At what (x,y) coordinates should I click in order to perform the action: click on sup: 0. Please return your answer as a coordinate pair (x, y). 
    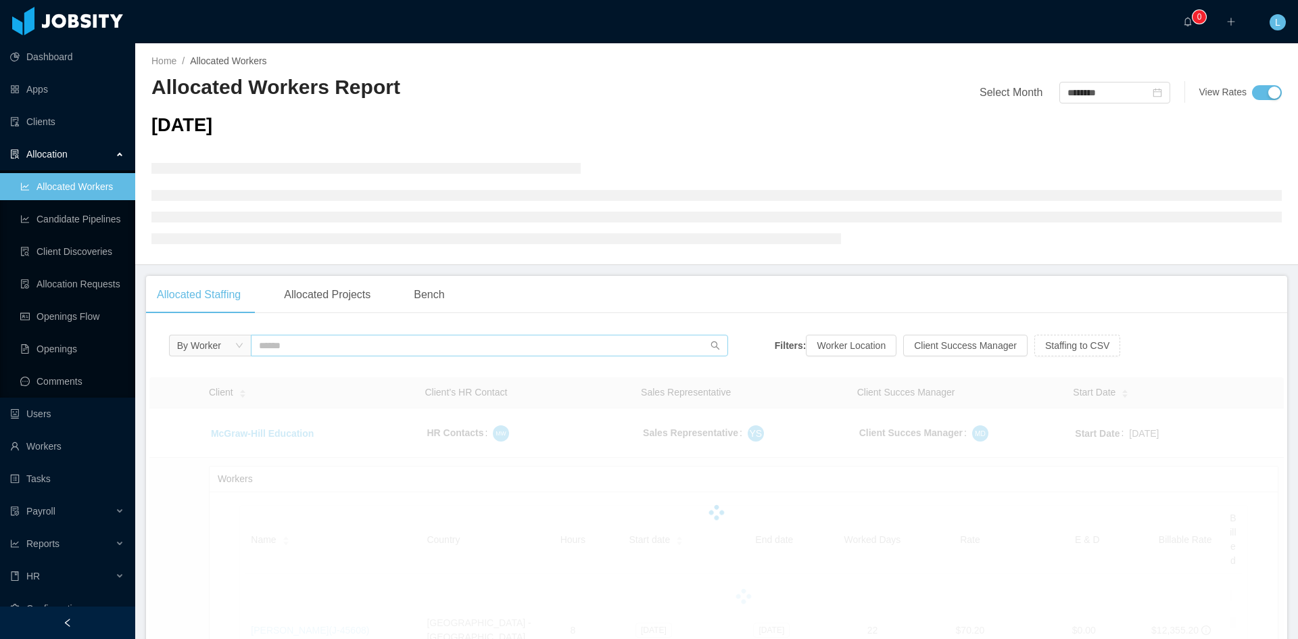
    Looking at the image, I should click on (1199, 17).